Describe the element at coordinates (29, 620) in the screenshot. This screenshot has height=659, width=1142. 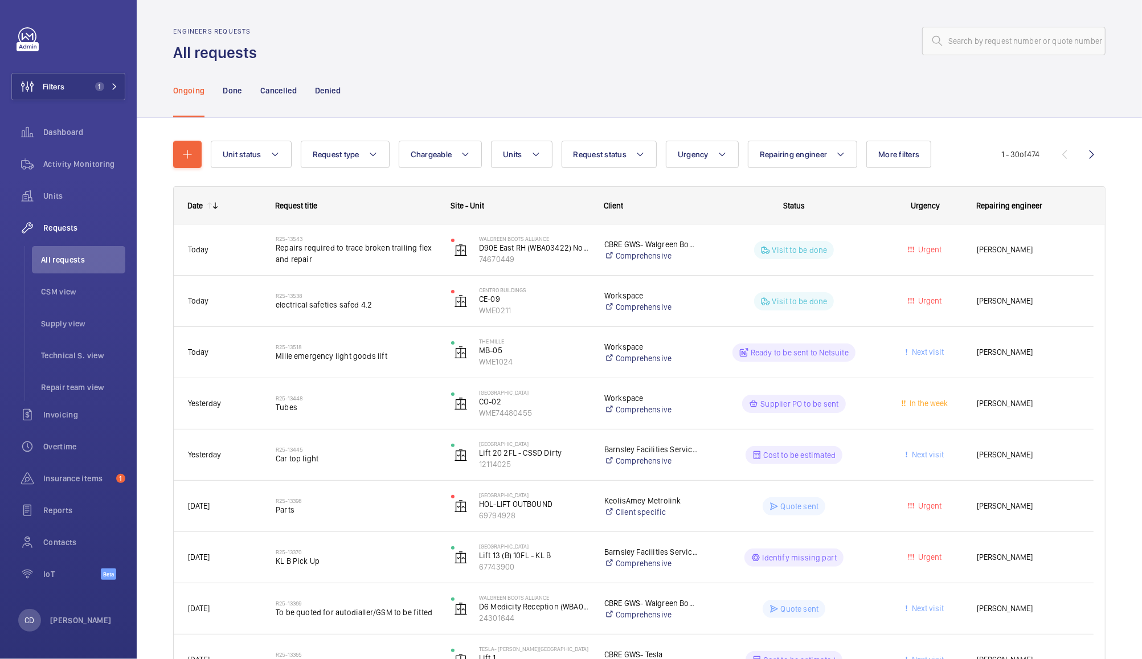
I see `p: CD` at that location.